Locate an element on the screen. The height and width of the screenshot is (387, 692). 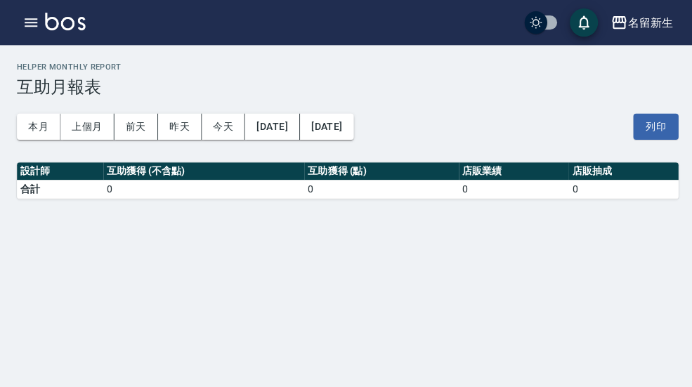
img: Logo is located at coordinates (65, 21).